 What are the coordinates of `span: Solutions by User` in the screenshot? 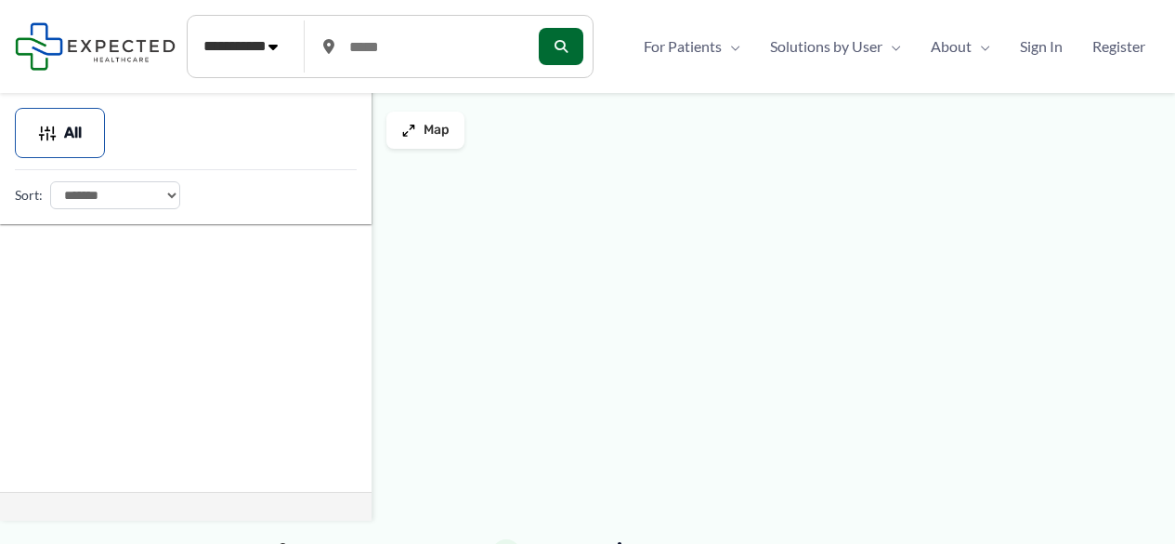 It's located at (826, 46).